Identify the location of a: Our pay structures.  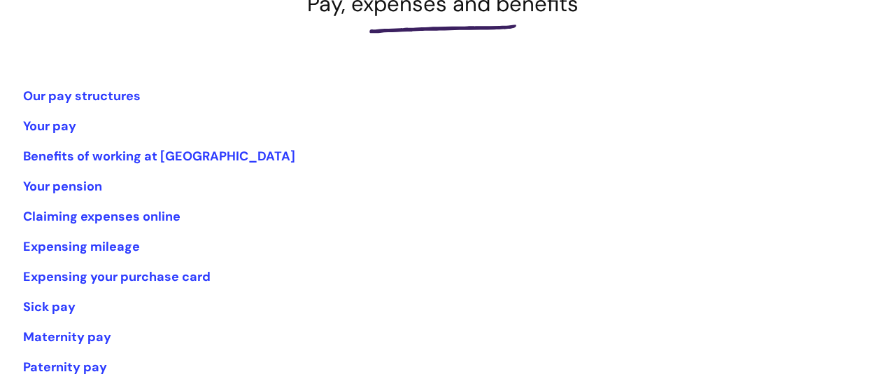
(82, 96).